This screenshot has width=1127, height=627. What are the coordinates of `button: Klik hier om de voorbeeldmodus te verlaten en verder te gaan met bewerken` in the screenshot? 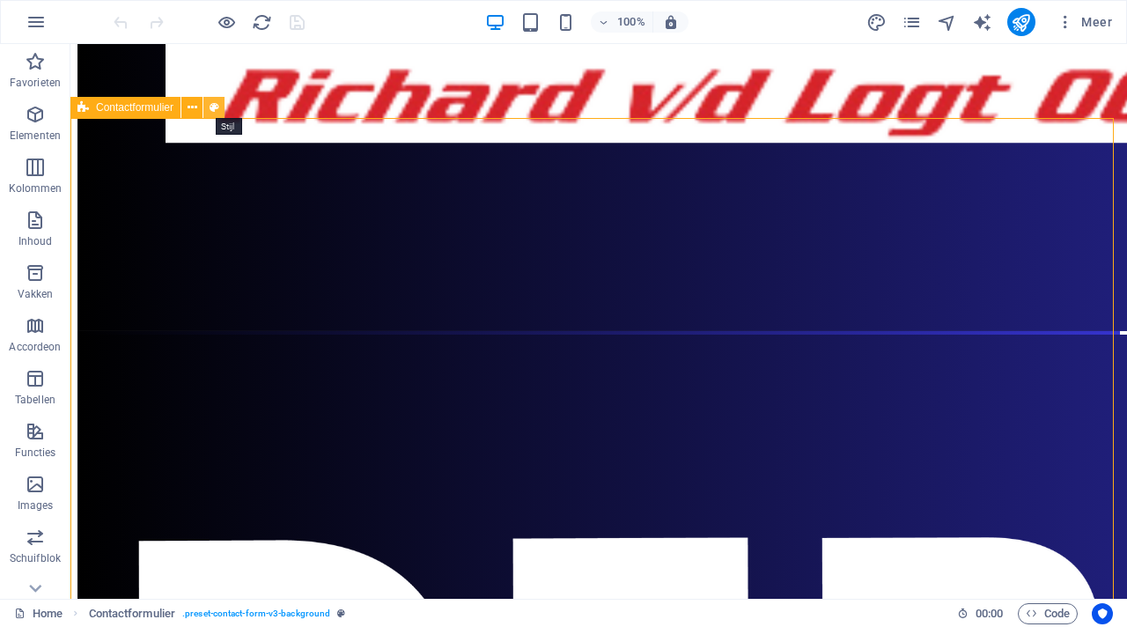 It's located at (226, 22).